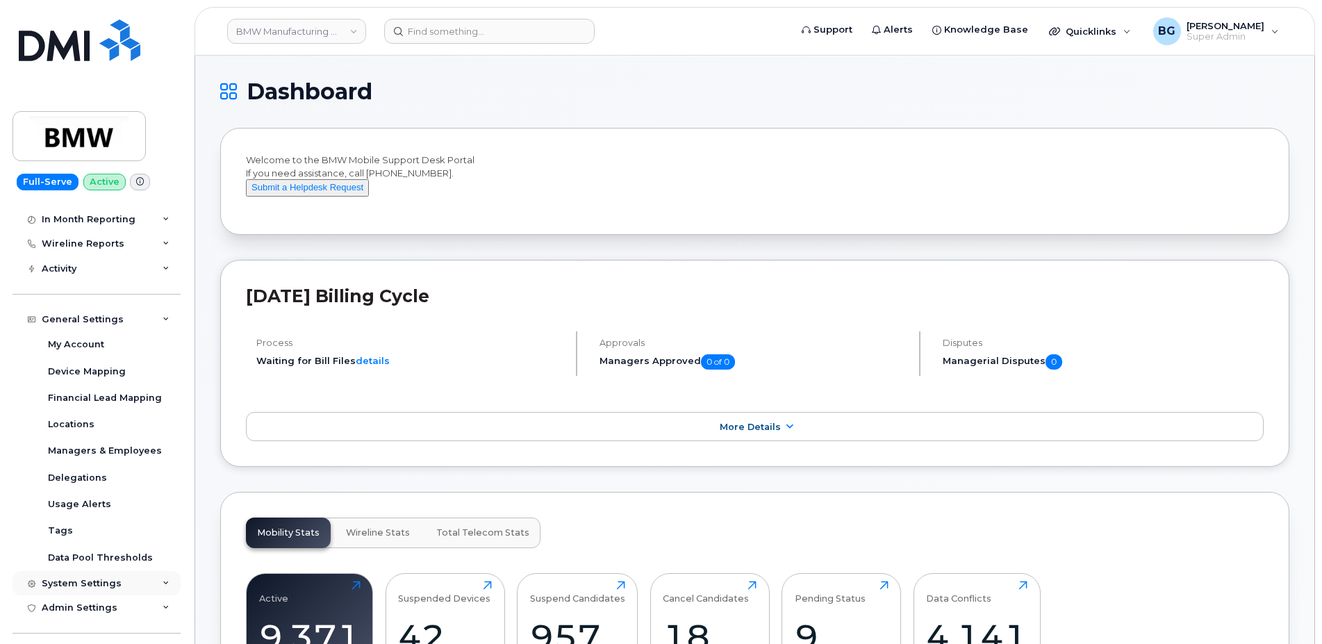 The height and width of the screenshot is (644, 1322). Describe the element at coordinates (309, 92) in the screenshot. I see `span: Dashboard` at that location.